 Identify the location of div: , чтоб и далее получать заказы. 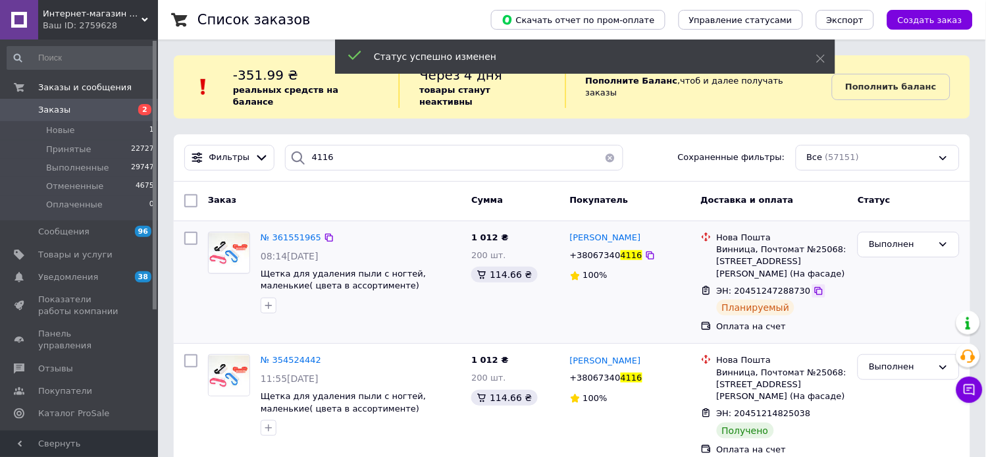
(699, 87).